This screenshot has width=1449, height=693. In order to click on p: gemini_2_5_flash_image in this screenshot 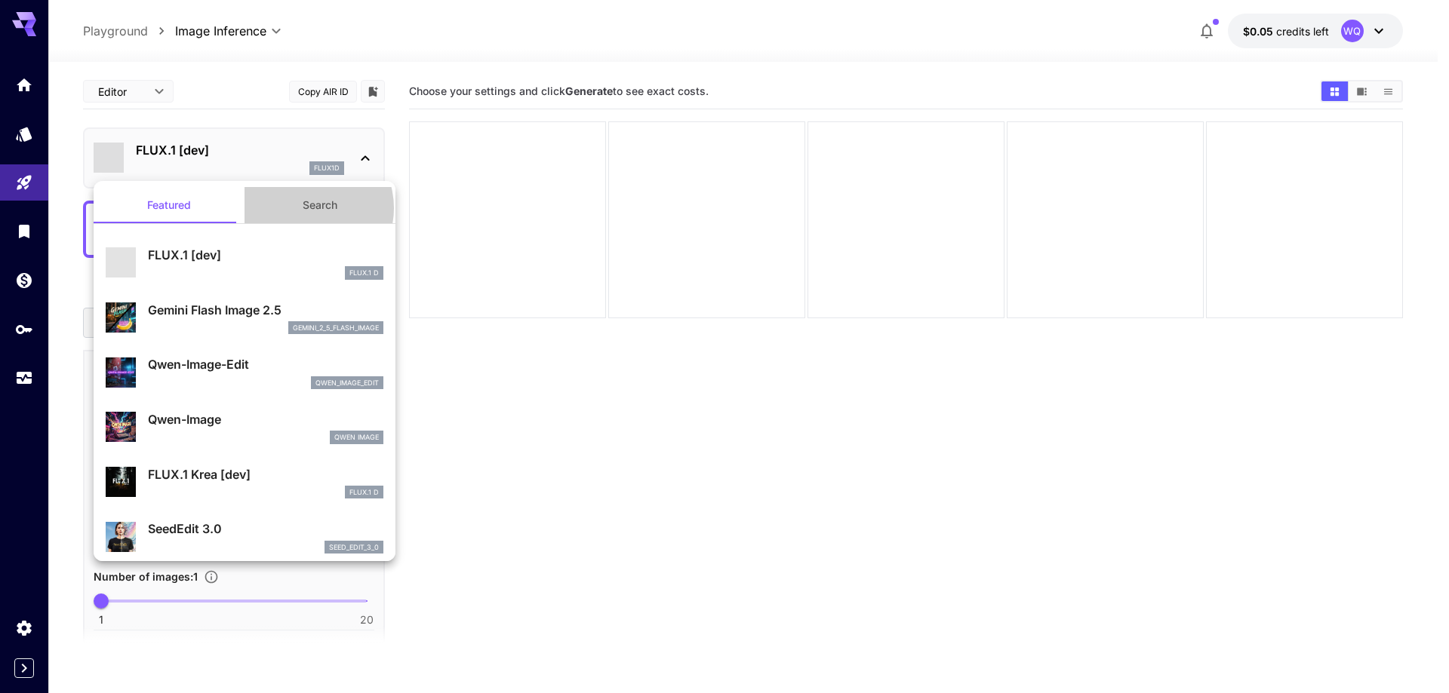, I will do `click(336, 328)`.